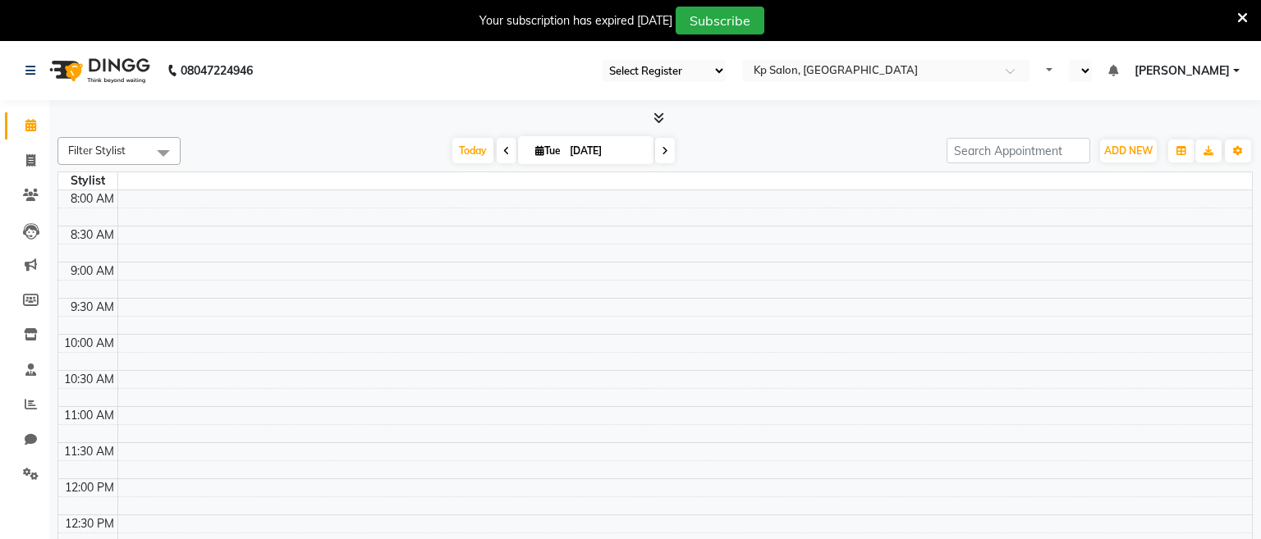 The height and width of the screenshot is (539, 1261). What do you see at coordinates (720, 21) in the screenshot?
I see `button: Subscribe` at bounding box center [720, 21].